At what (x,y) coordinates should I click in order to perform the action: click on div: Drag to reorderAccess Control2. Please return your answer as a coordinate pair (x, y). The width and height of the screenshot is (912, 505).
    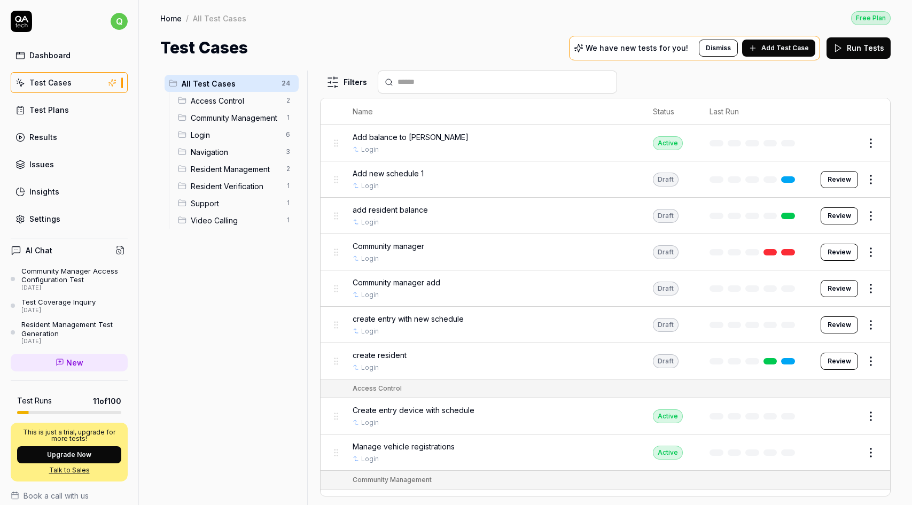
    Looking at the image, I should click on (236, 100).